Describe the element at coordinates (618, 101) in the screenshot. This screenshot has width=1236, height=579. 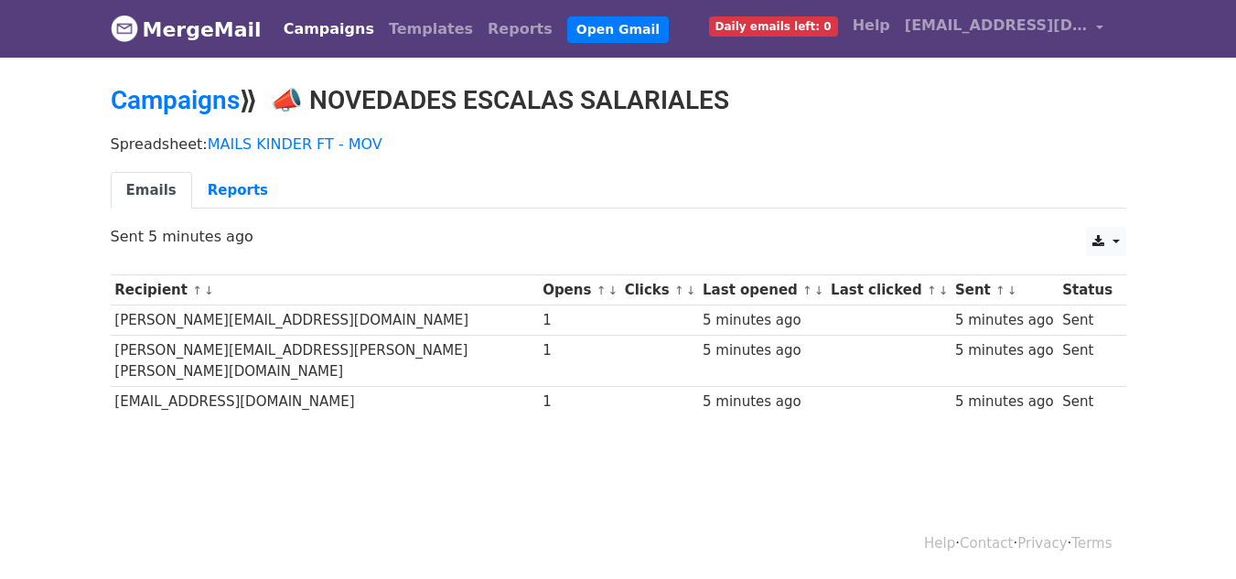
I see `h2: ⟫ 📣 NOVEDADES ESCALAS SALARIALES` at that location.